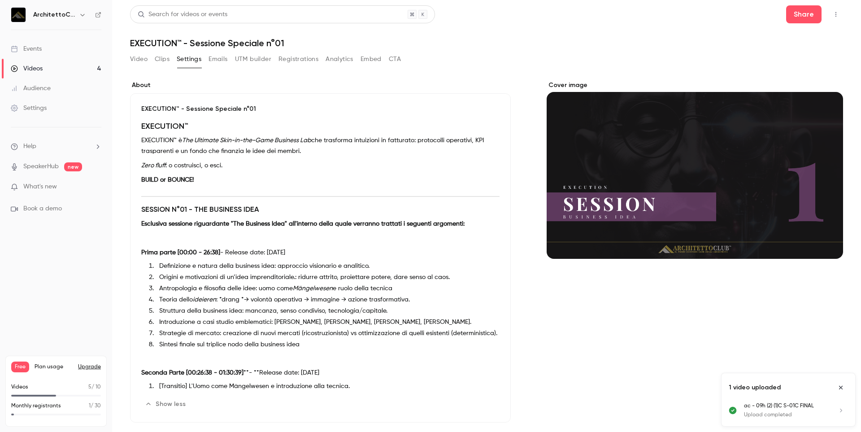 The image size is (861, 432). I want to click on button: Registrations, so click(298, 59).